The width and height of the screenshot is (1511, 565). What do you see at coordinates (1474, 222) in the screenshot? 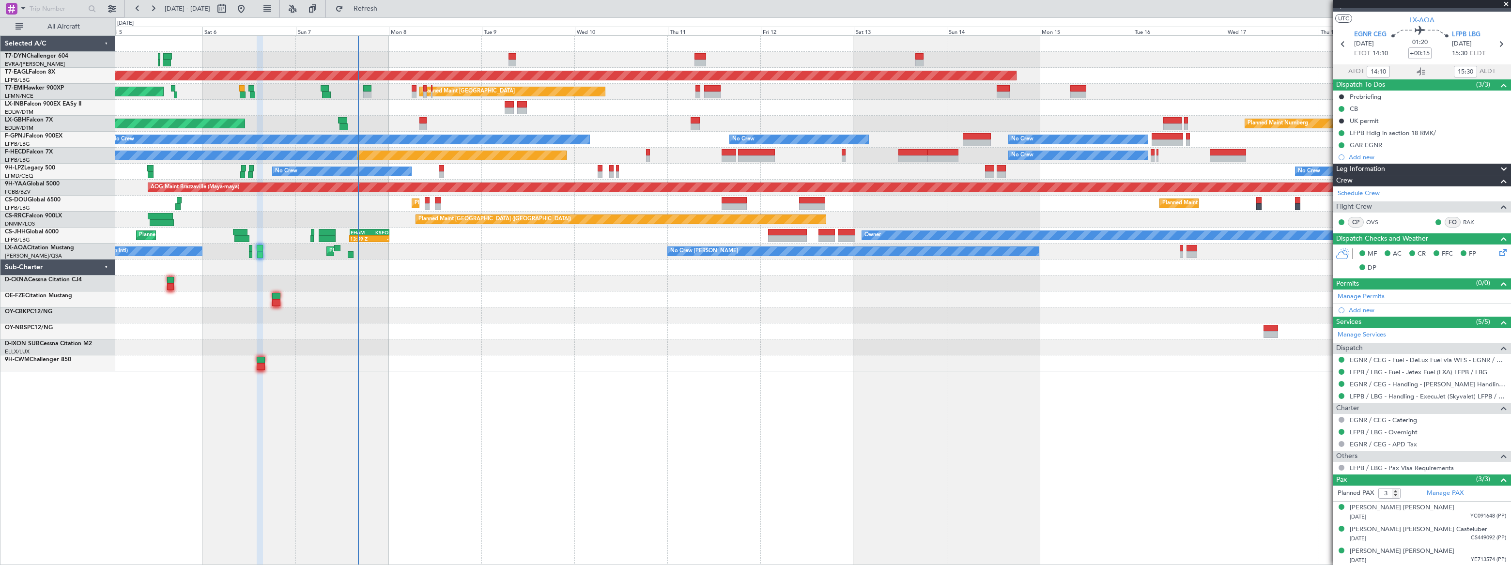
I see `a: RAK` at bounding box center [1474, 222].